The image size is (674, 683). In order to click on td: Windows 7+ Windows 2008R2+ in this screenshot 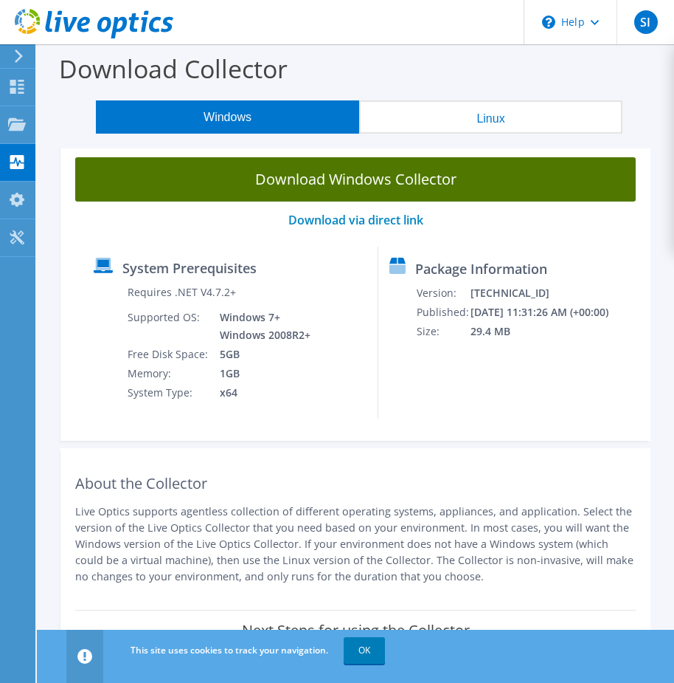, I will do `click(260, 326)`.